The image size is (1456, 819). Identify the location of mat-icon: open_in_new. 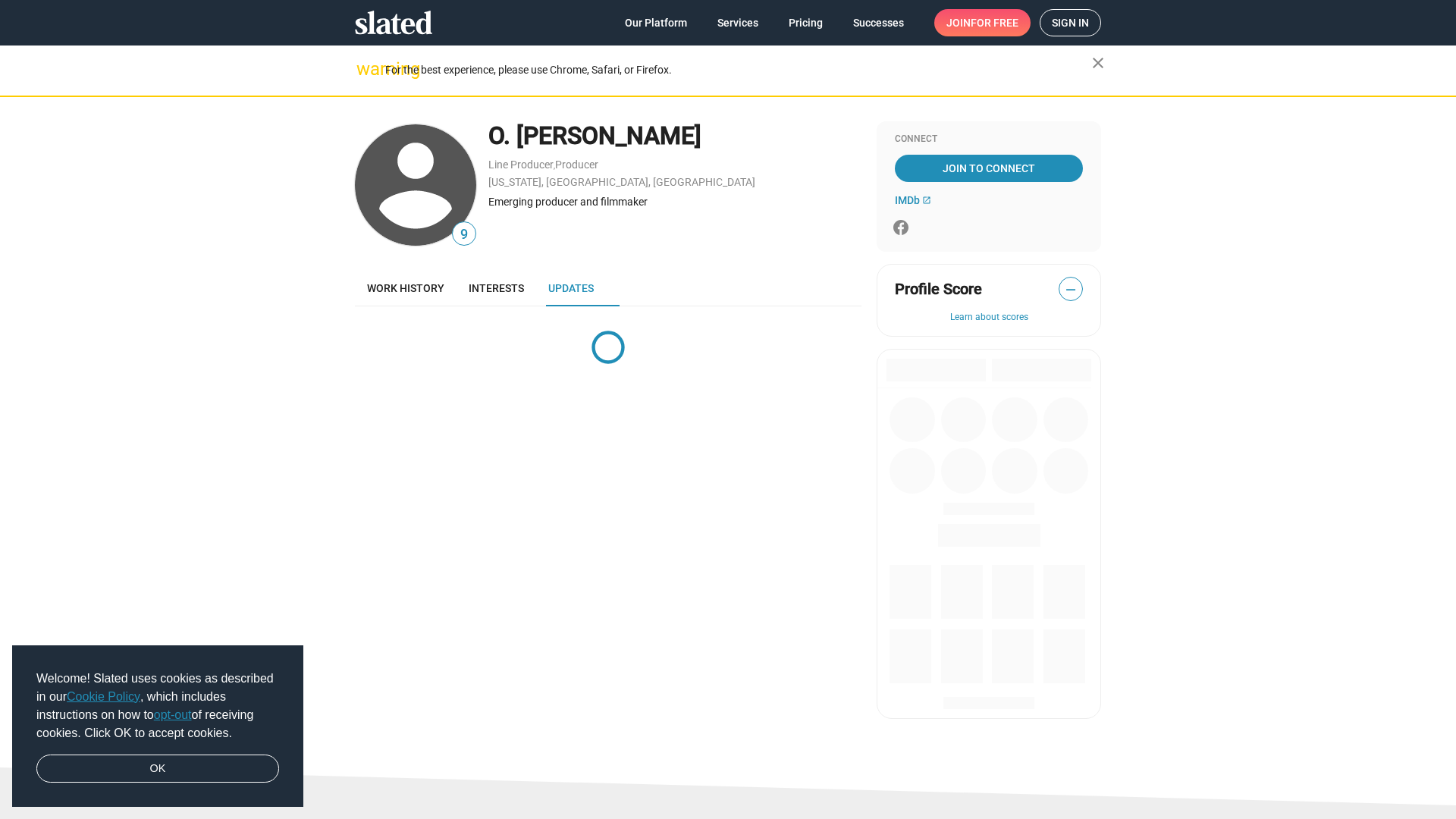
(927, 200).